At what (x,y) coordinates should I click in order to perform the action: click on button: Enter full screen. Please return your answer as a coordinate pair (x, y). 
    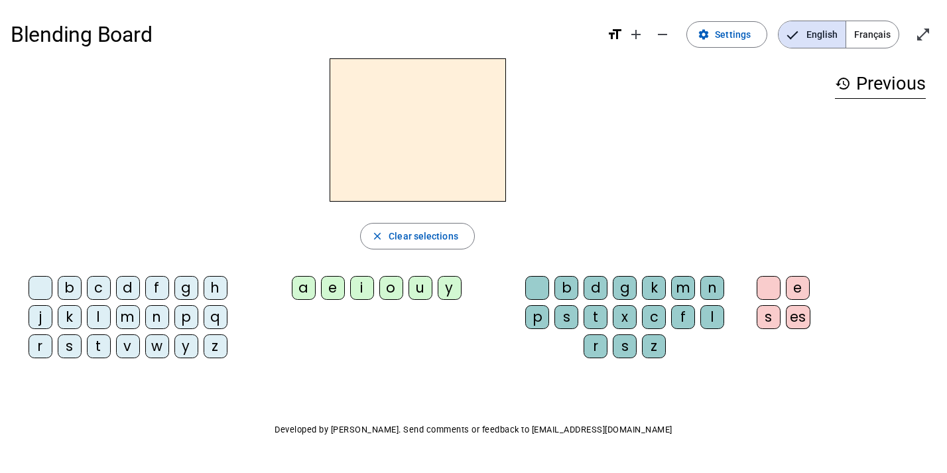
    Looking at the image, I should click on (923, 34).